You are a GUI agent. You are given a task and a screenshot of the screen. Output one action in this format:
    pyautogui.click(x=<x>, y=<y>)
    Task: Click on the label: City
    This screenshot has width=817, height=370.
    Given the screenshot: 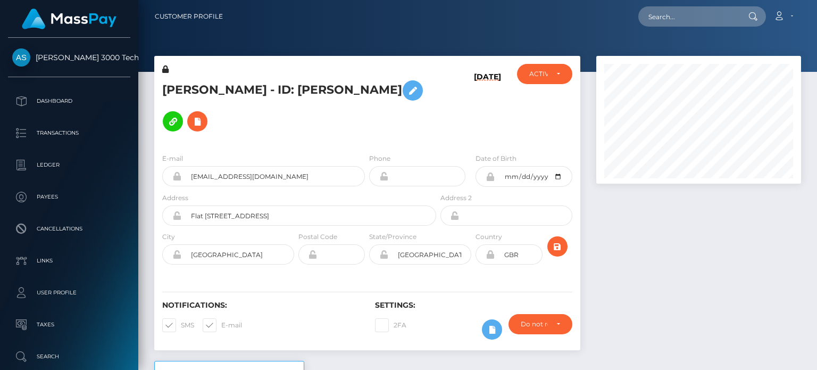 What is the action you would take?
    pyautogui.click(x=169, y=237)
    